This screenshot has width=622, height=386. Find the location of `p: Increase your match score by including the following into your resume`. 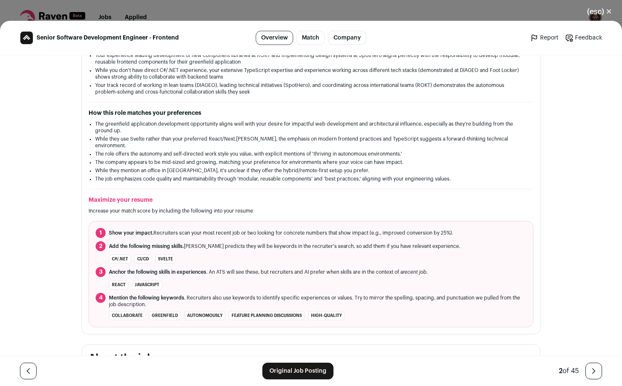

p: Increase your match score by including the following into your resume is located at coordinates (311, 211).